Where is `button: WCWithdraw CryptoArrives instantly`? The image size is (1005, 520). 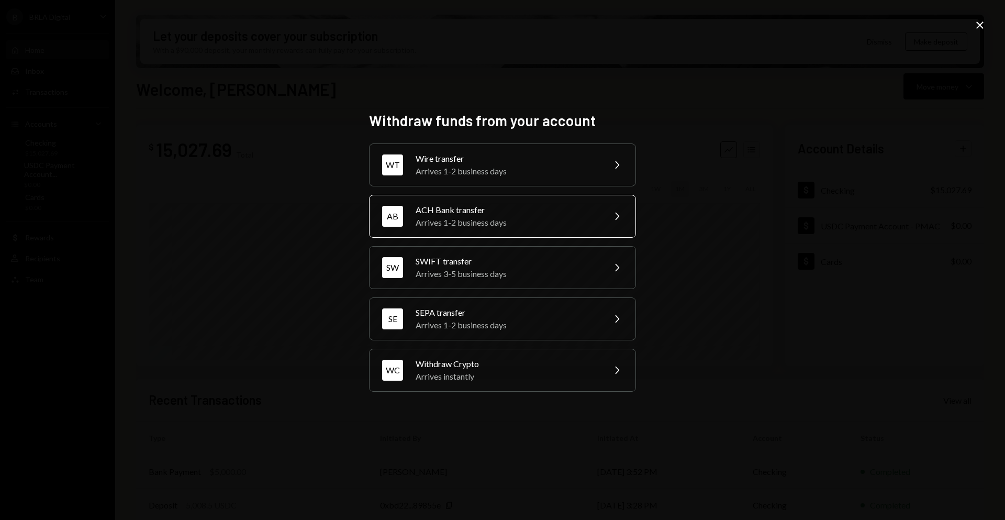
button: WCWithdraw CryptoArrives instantly is located at coordinates (502, 370).